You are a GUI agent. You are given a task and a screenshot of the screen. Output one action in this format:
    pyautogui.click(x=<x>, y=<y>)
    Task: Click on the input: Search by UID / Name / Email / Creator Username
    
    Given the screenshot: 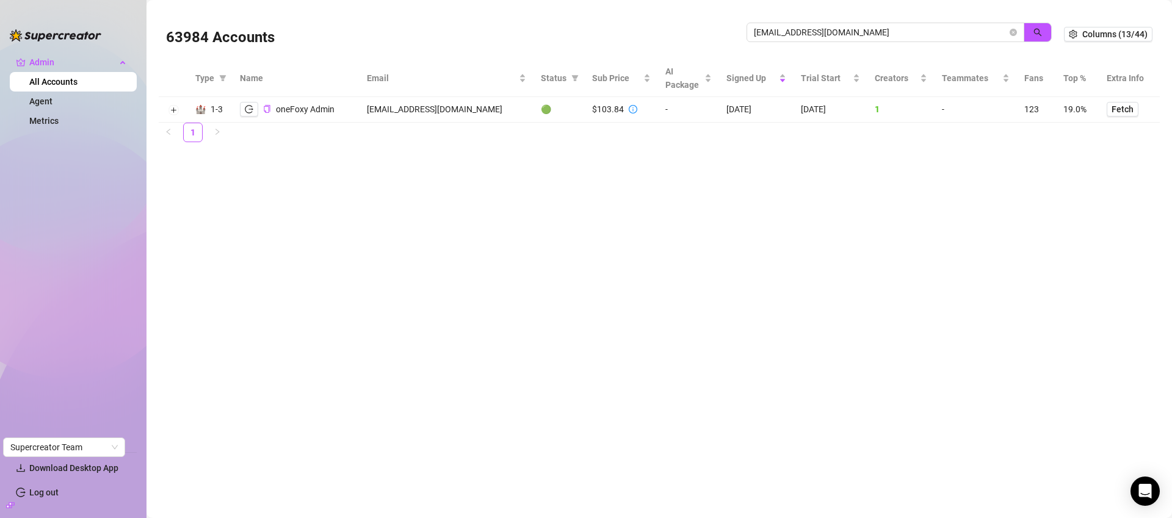 What is the action you would take?
    pyautogui.click(x=880, y=32)
    